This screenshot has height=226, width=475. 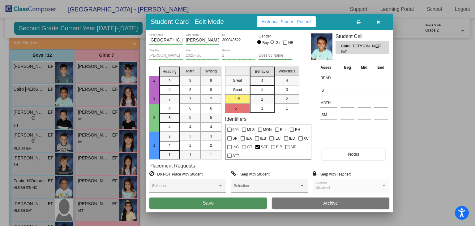 What do you see at coordinates (380, 46) in the screenshot?
I see `span: EF` at bounding box center [380, 46].